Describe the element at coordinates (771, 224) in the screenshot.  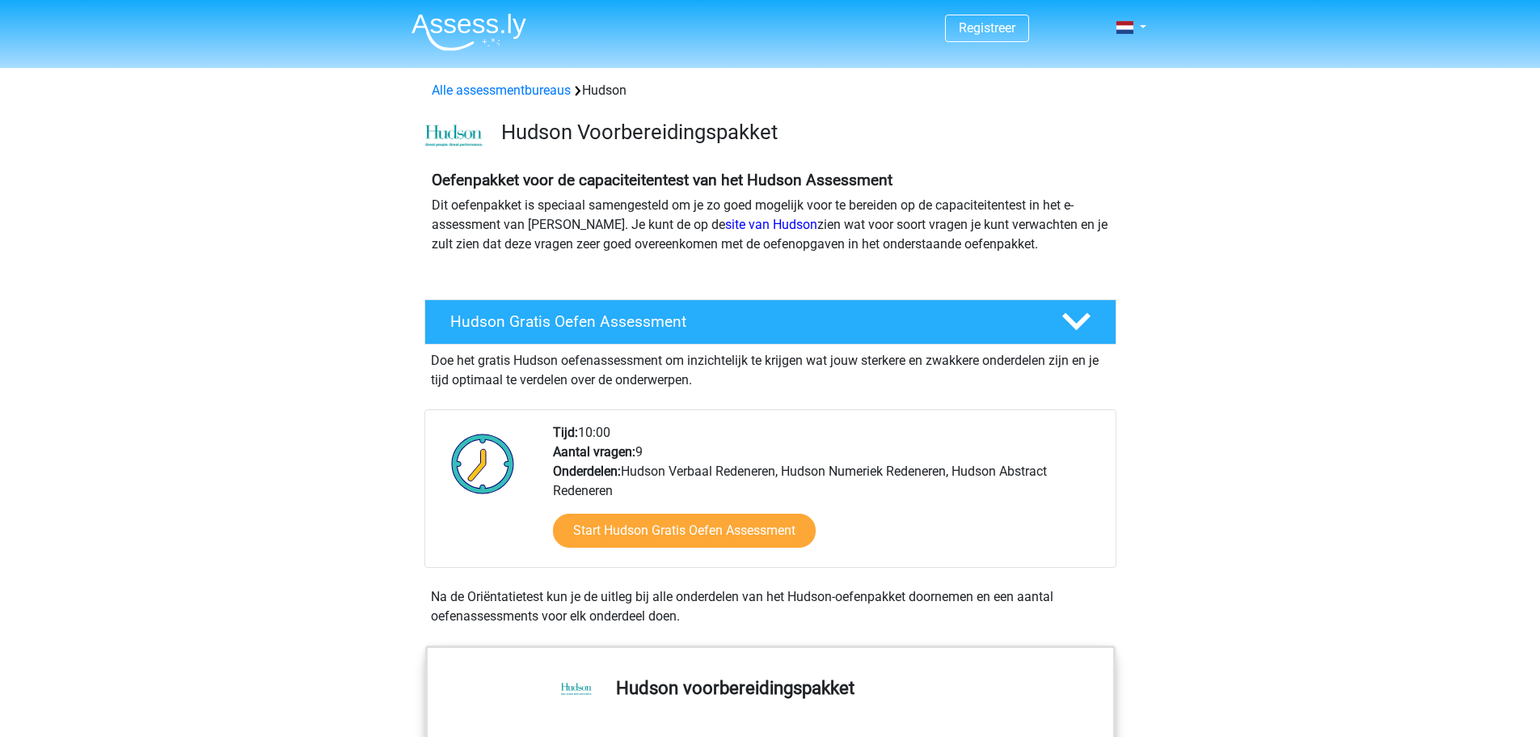
I see `a: site van Hudson` at that location.